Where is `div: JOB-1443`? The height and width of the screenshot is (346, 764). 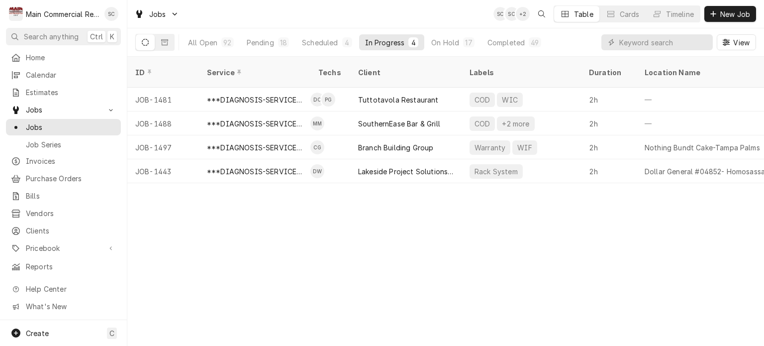 div: JOB-1443 is located at coordinates (163, 171).